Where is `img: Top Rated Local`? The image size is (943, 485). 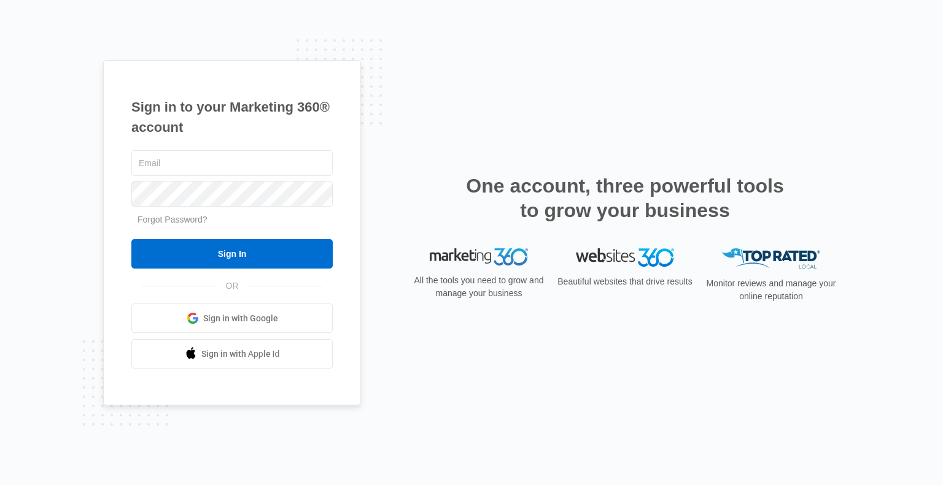 img: Top Rated Local is located at coordinates (771, 258).